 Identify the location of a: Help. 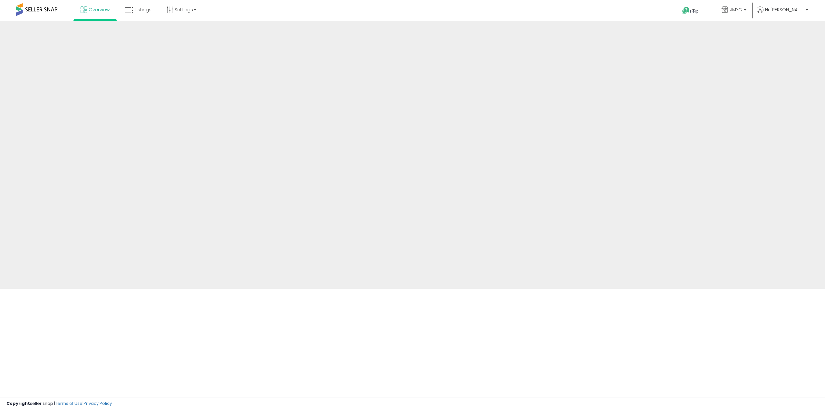
(695, 11).